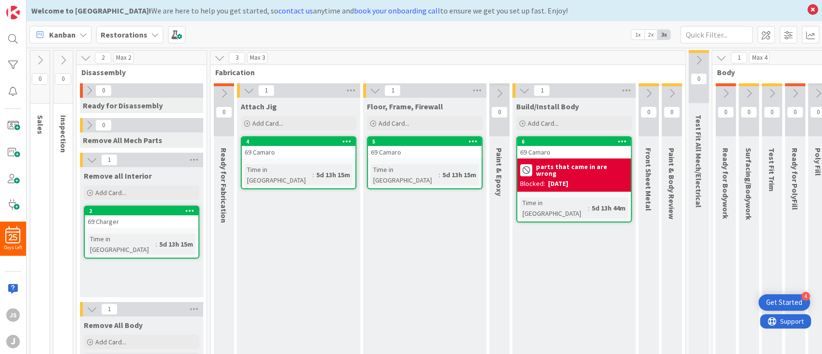 This screenshot has height=354, width=822. Describe the element at coordinates (257, 58) in the screenshot. I see `div: Max 3` at that location.